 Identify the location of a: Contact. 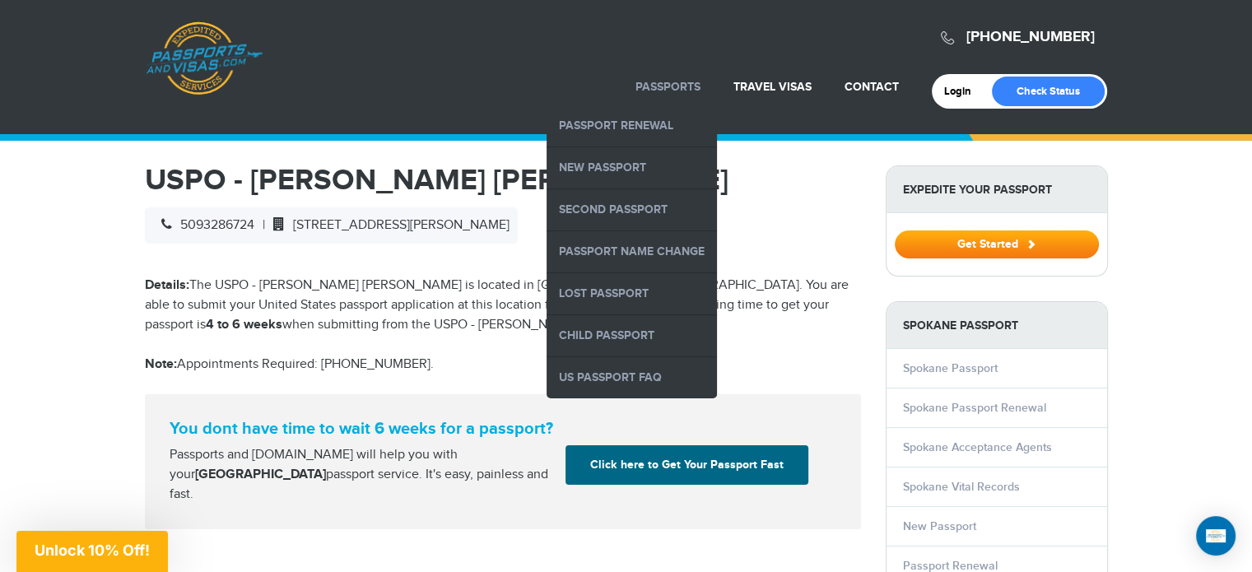
(872, 86).